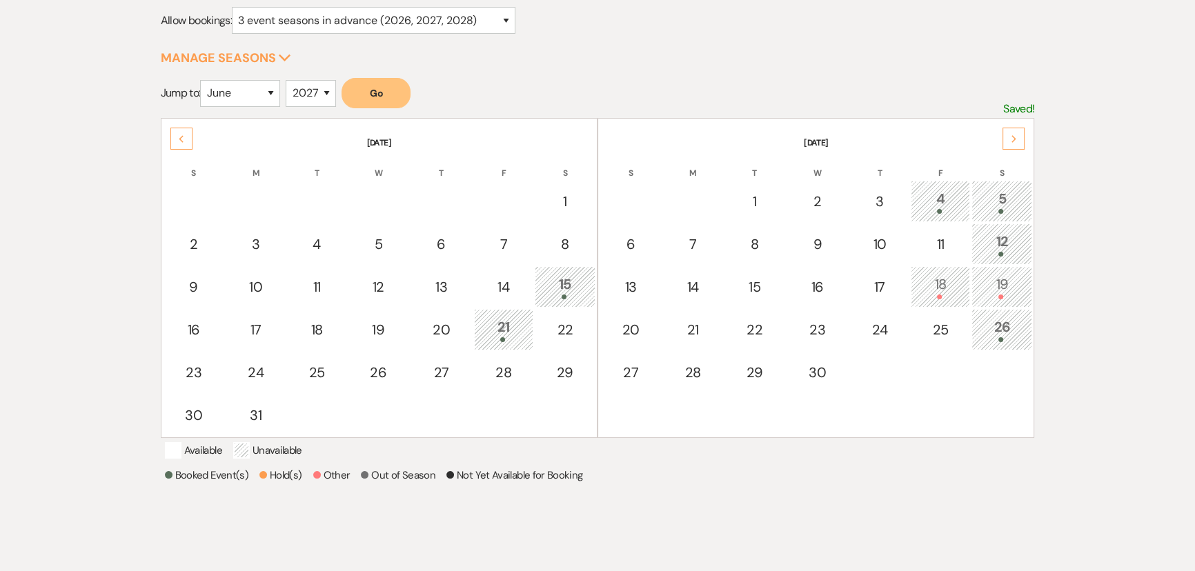  I want to click on span: Jump to:, so click(181, 92).